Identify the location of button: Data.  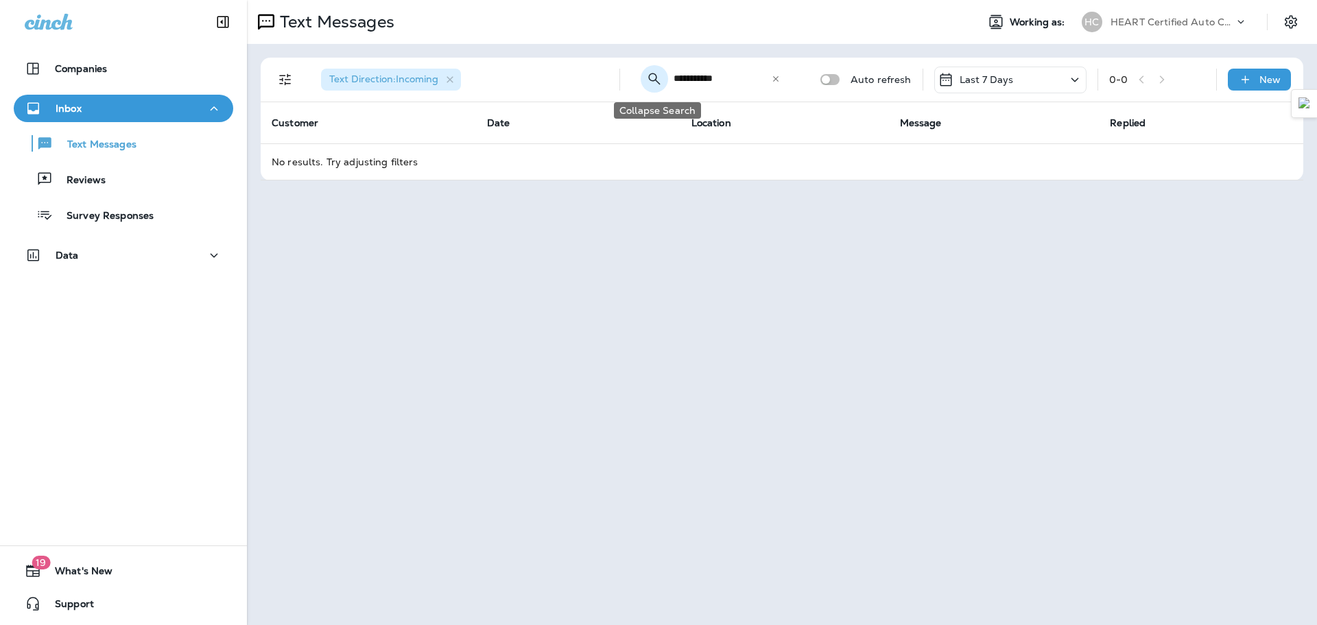
(124, 255).